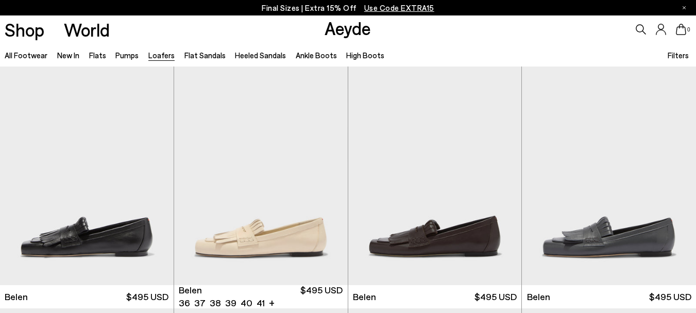 This screenshot has height=313, width=696. I want to click on li: 37, so click(200, 302).